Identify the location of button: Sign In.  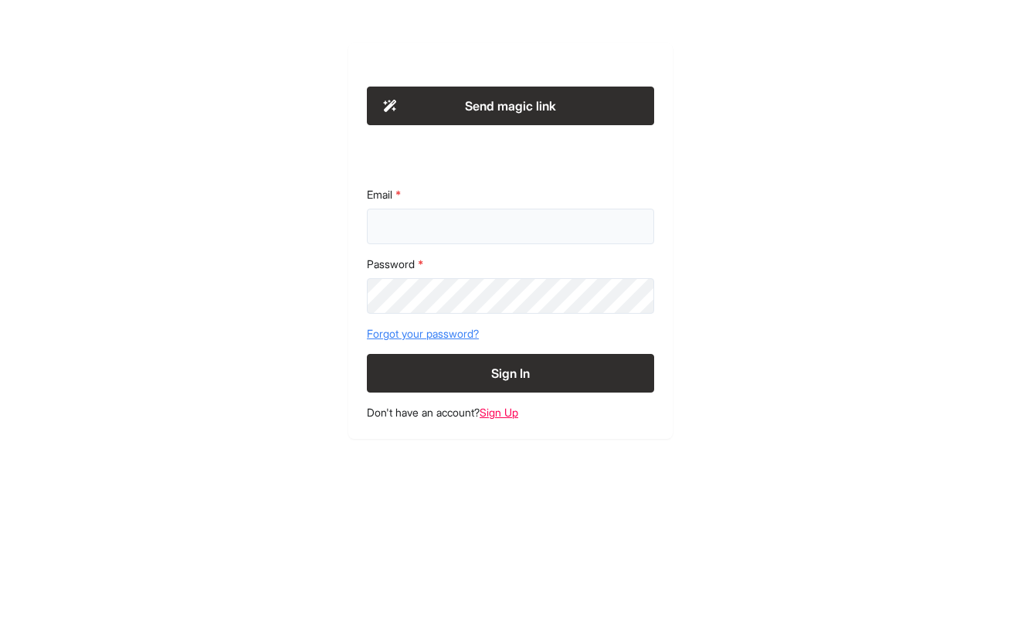
(511, 373).